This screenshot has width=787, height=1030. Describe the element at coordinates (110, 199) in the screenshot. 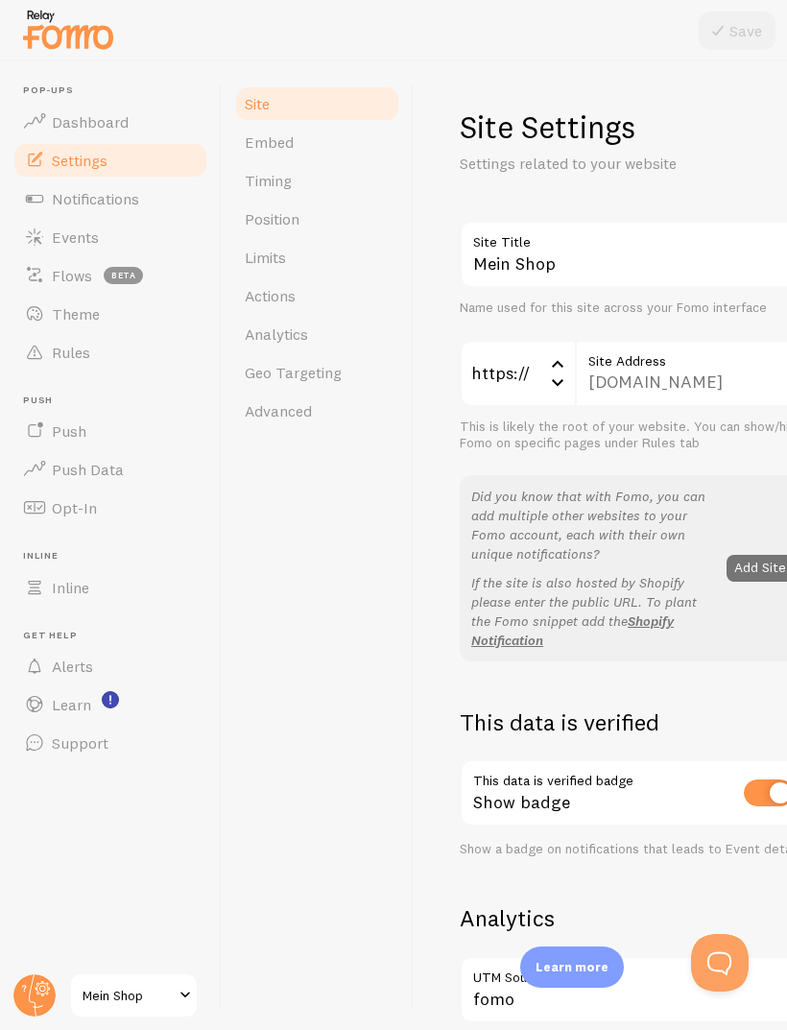

I see `a: Notifications` at that location.